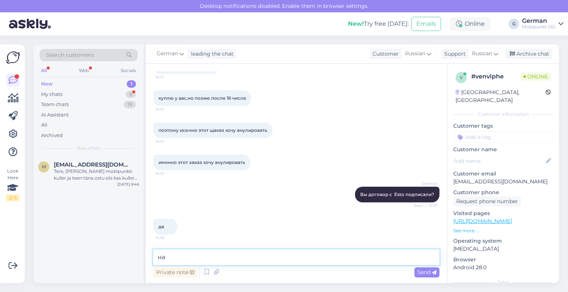  What do you see at coordinates (496, 77) in the screenshot?
I see `div: # venvlphe` at bounding box center [496, 77].